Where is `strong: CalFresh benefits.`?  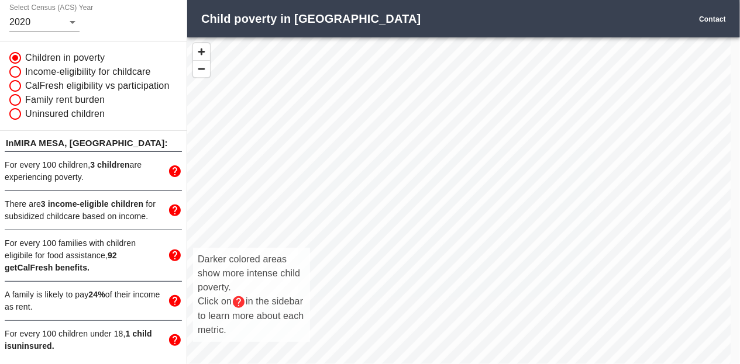
strong: CalFresh benefits. is located at coordinates (61, 261).